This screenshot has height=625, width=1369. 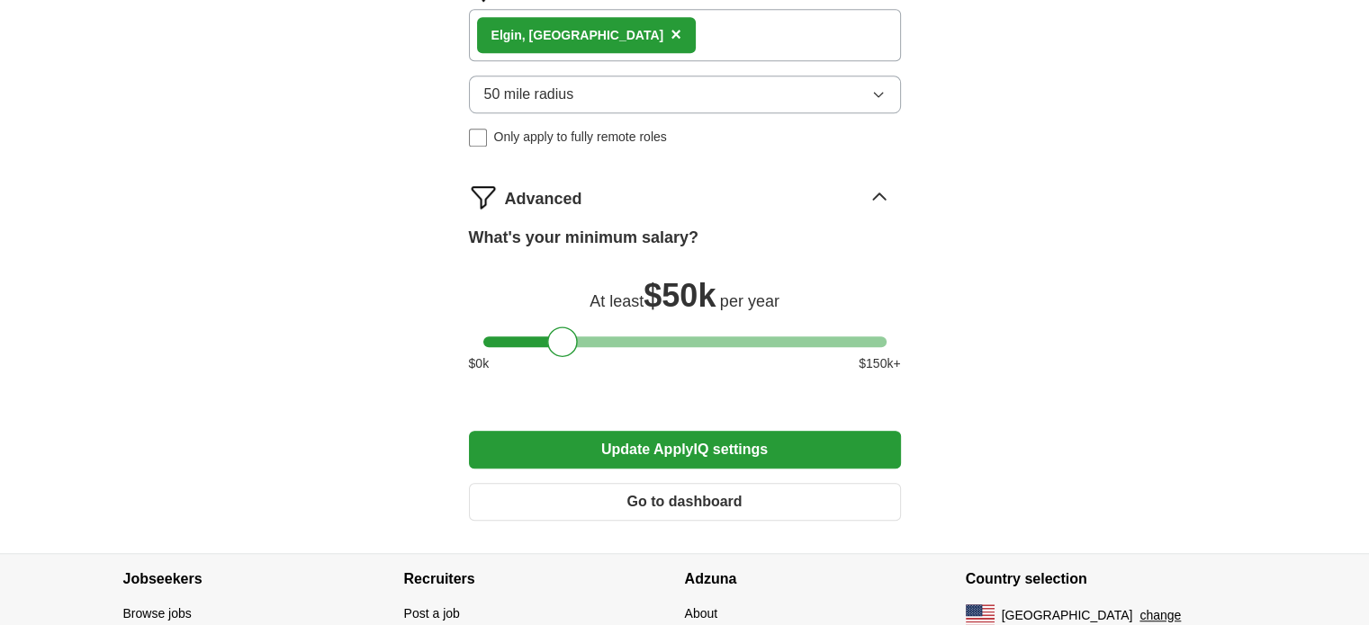 What do you see at coordinates (701, 614) in the screenshot?
I see `a: About` at bounding box center [701, 614].